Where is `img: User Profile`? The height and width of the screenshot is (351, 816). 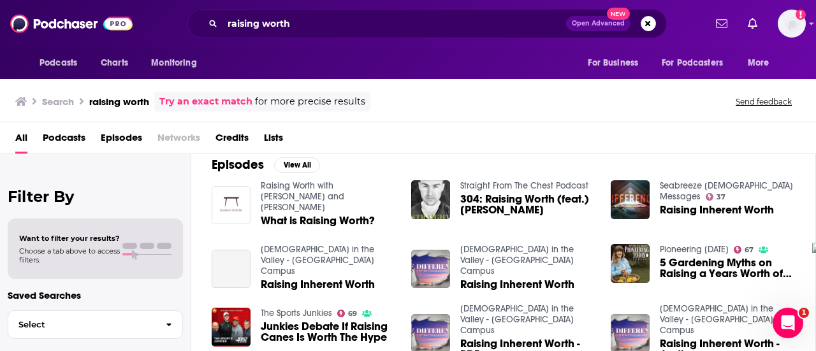
img: User Profile is located at coordinates (791, 24).